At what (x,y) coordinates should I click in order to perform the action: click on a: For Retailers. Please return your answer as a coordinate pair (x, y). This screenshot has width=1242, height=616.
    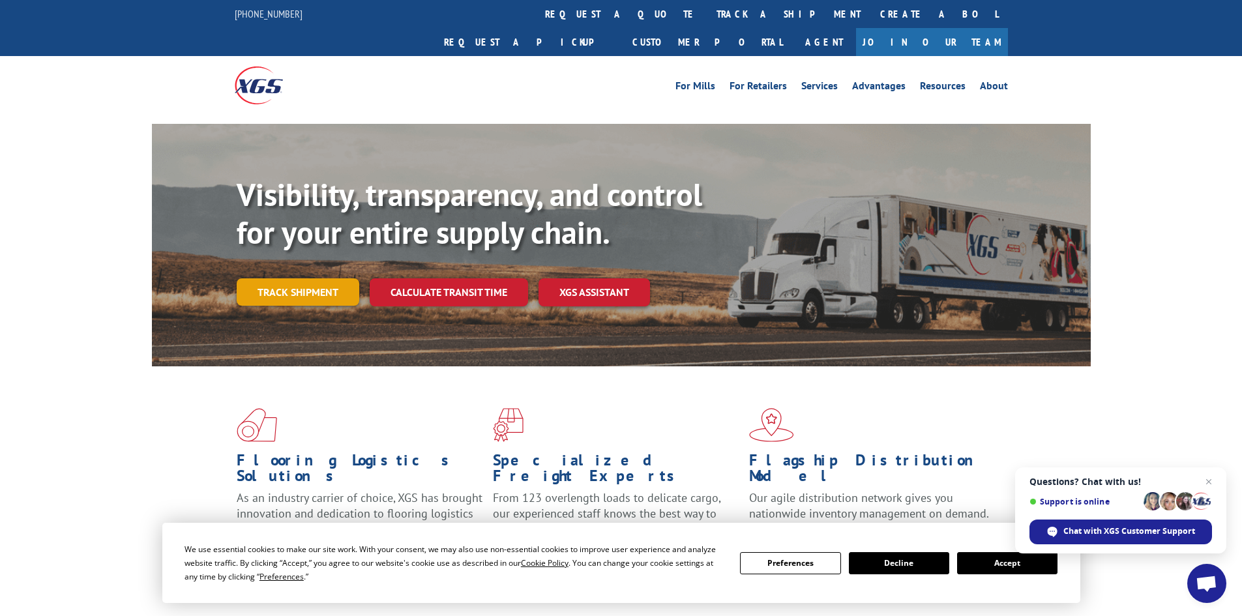
    Looking at the image, I should click on (758, 88).